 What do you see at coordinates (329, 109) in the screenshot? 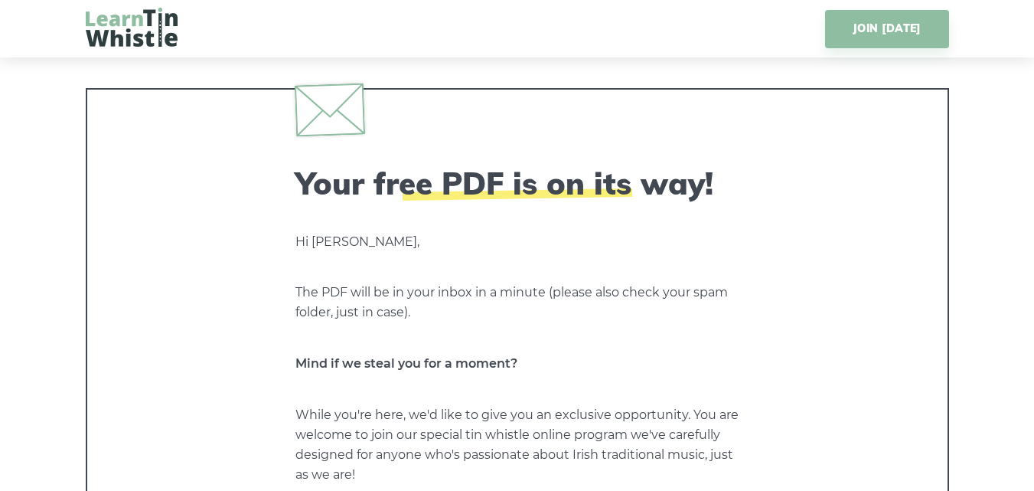
I see `img: envelope.svg` at bounding box center [329, 109].